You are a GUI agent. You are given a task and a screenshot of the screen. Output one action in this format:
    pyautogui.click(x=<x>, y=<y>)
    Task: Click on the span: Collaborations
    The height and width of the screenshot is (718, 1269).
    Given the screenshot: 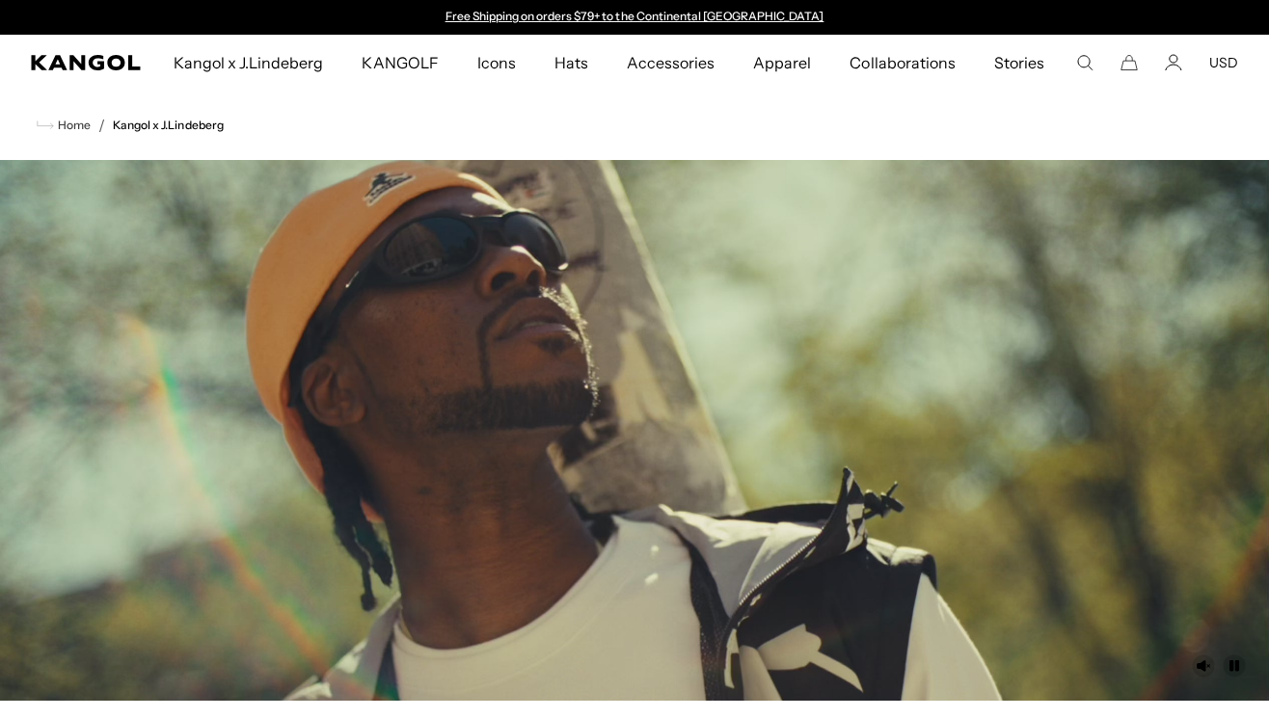 What is the action you would take?
    pyautogui.click(x=902, y=63)
    